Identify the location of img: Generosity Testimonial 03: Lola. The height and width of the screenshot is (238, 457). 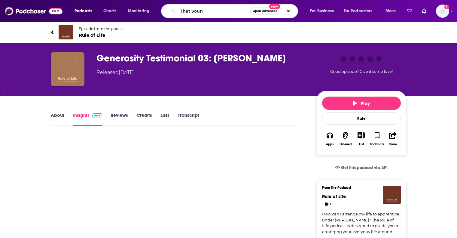
(68, 69).